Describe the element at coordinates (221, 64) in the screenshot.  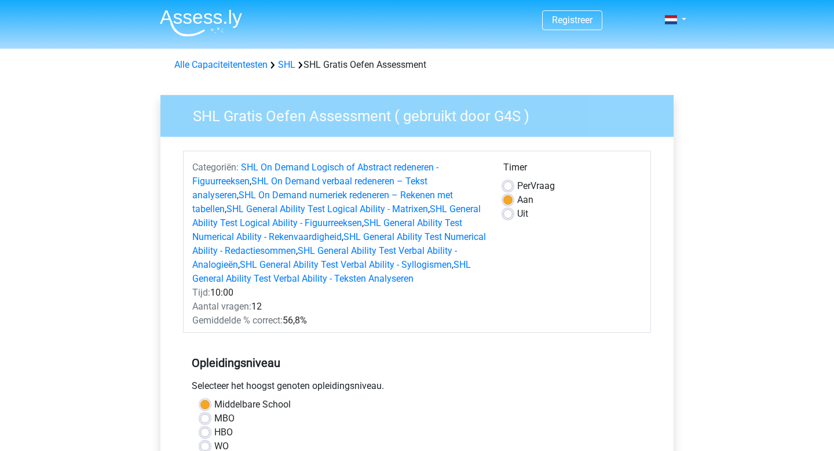
I see `a: Alle Capaciteitentesten` at that location.